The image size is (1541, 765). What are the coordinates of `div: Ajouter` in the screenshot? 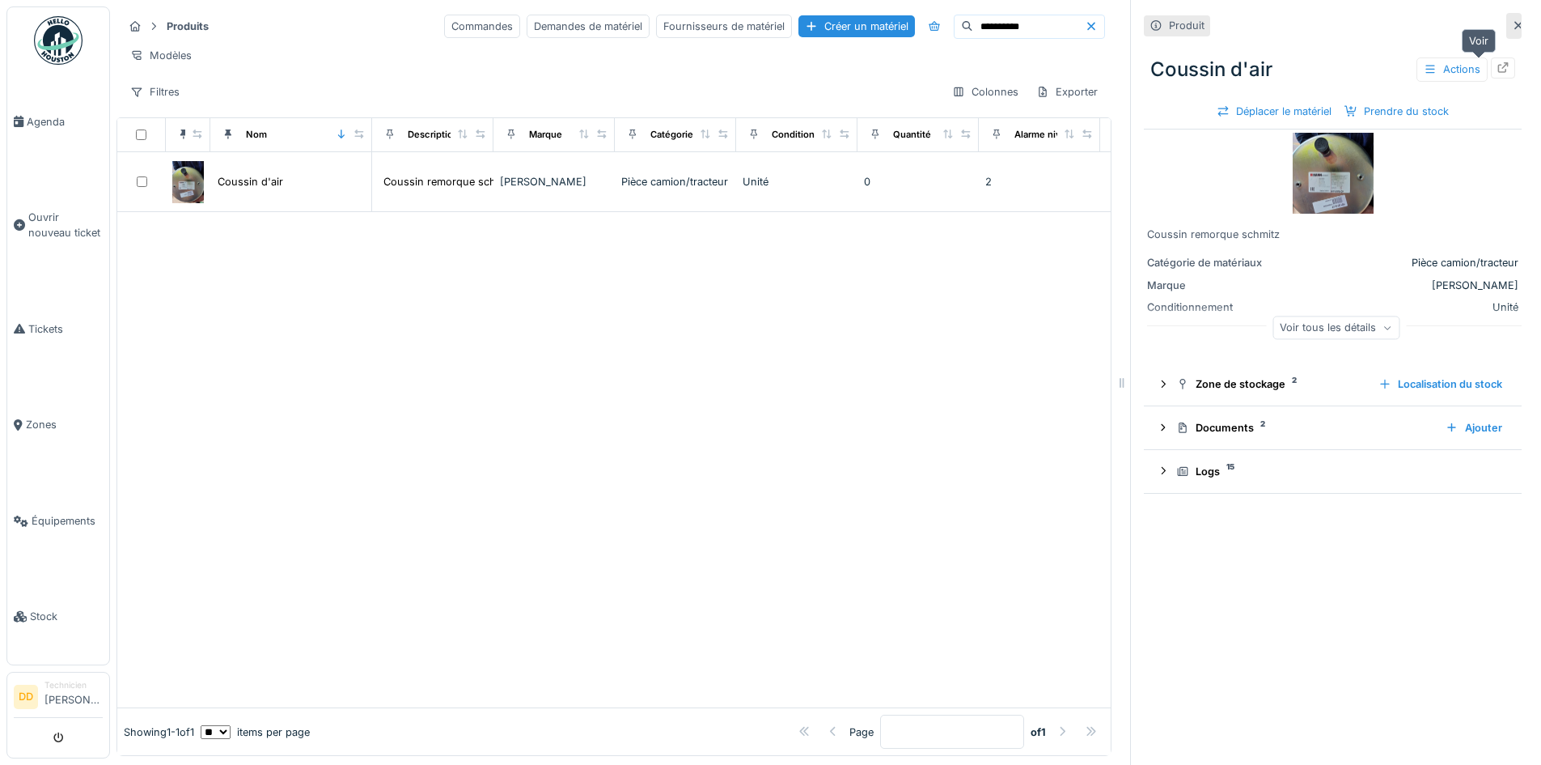 It's located at (1474, 427).